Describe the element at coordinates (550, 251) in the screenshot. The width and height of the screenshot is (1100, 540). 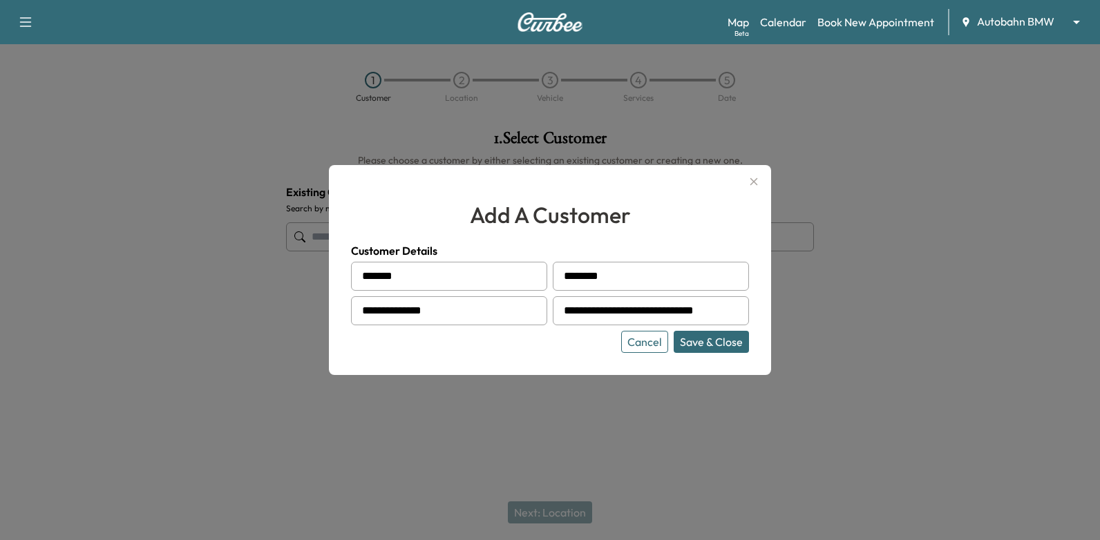
I see `h4: Customer Details` at that location.